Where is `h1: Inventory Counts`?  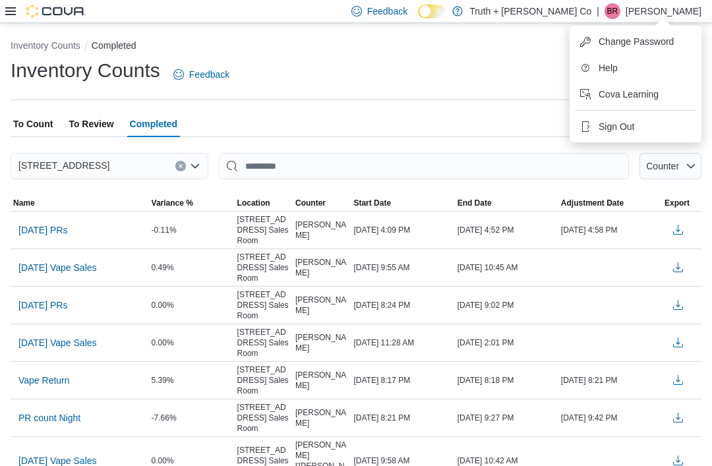
h1: Inventory Counts is located at coordinates (85, 71).